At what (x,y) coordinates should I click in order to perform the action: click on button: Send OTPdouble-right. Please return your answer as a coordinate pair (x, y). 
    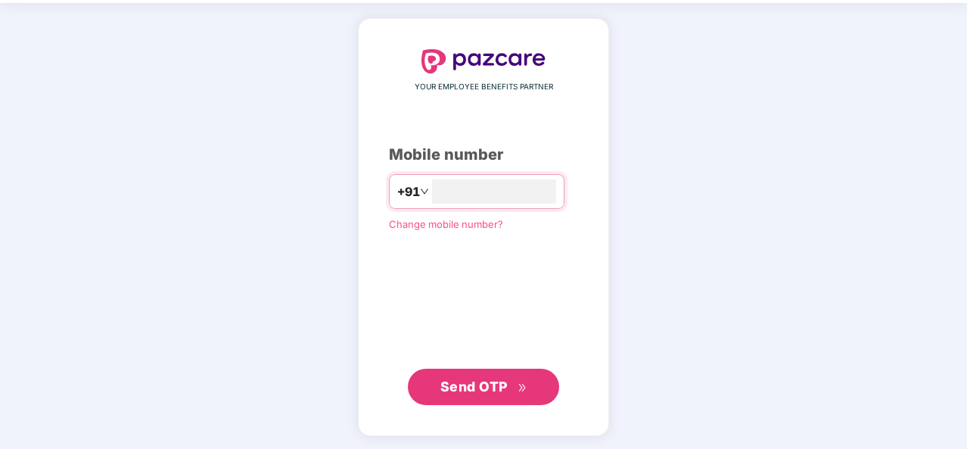
    Looking at the image, I should click on (483, 387).